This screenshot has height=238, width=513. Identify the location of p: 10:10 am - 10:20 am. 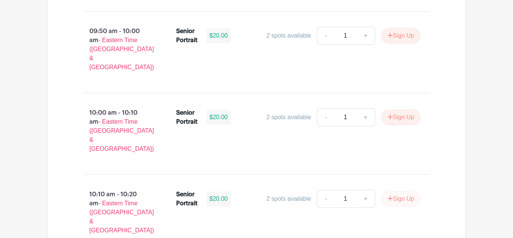
(118, 212).